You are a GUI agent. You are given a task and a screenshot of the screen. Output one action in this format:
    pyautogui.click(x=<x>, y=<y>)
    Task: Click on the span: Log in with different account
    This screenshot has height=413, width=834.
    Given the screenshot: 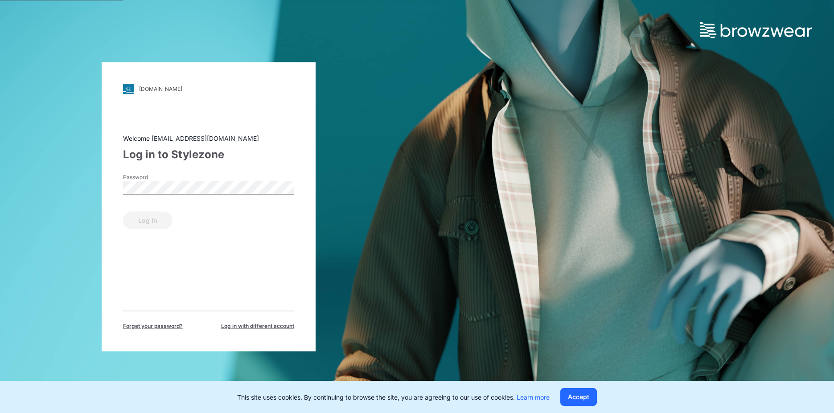 What is the action you would take?
    pyautogui.click(x=258, y=326)
    